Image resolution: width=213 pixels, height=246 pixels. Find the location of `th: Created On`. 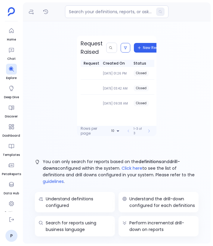

th: Created On is located at coordinates (118, 63).